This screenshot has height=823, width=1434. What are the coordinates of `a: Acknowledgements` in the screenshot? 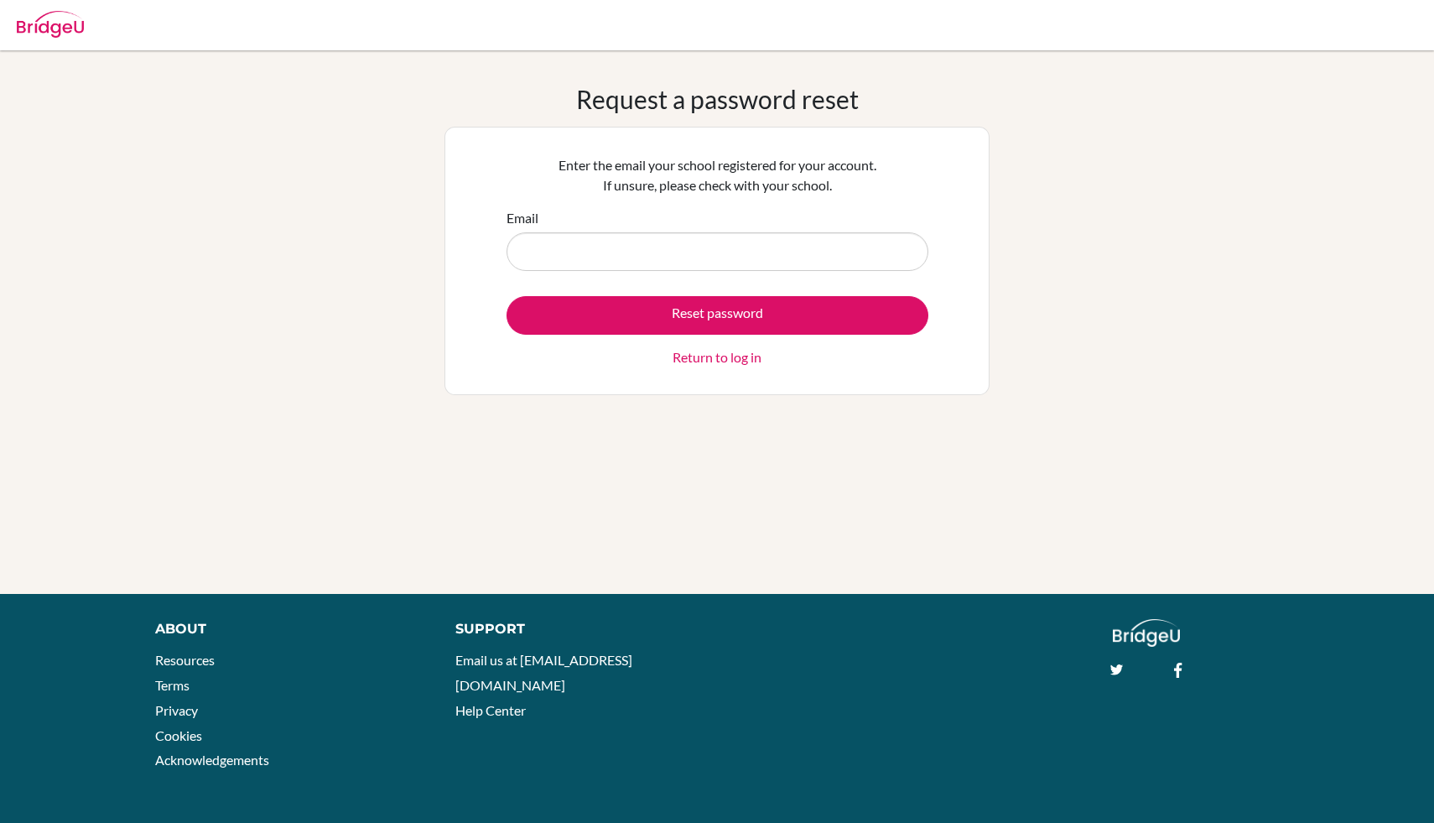 It's located at (212, 759).